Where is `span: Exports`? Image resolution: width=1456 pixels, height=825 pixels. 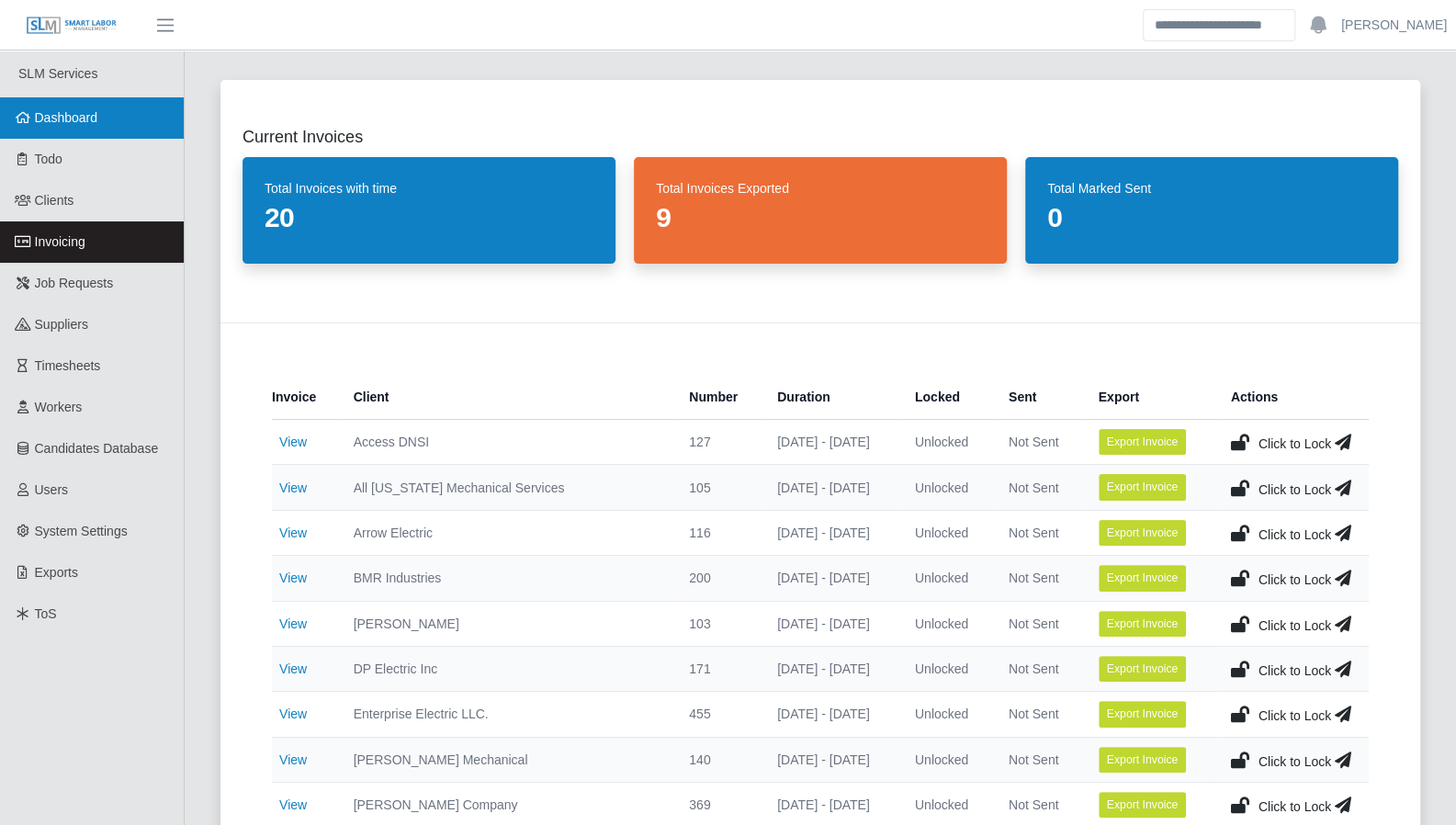 span: Exports is located at coordinates (56, 573).